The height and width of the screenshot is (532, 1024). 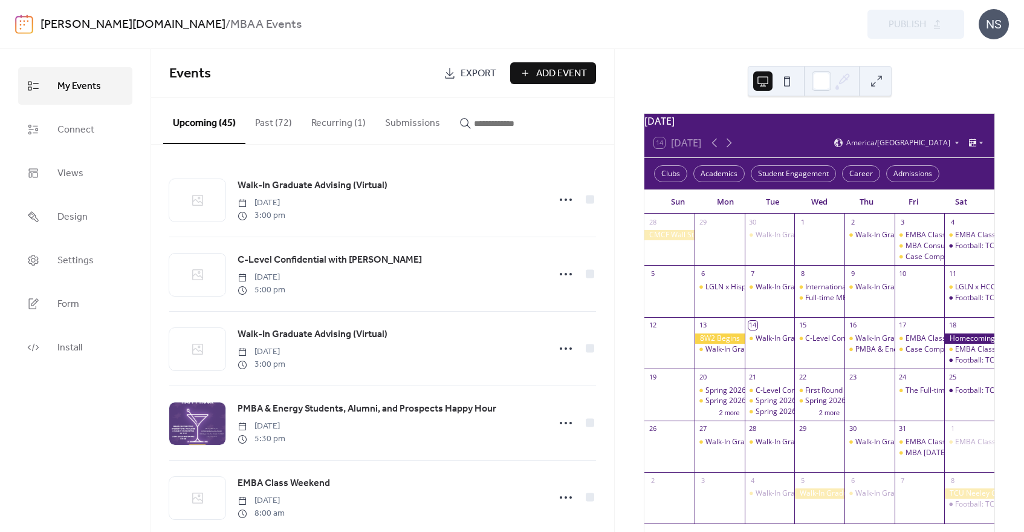 What do you see at coordinates (720, 349) in the screenshot?
I see `div: Walk-In Graduate Advising (In-Preson)` at bounding box center [720, 349].